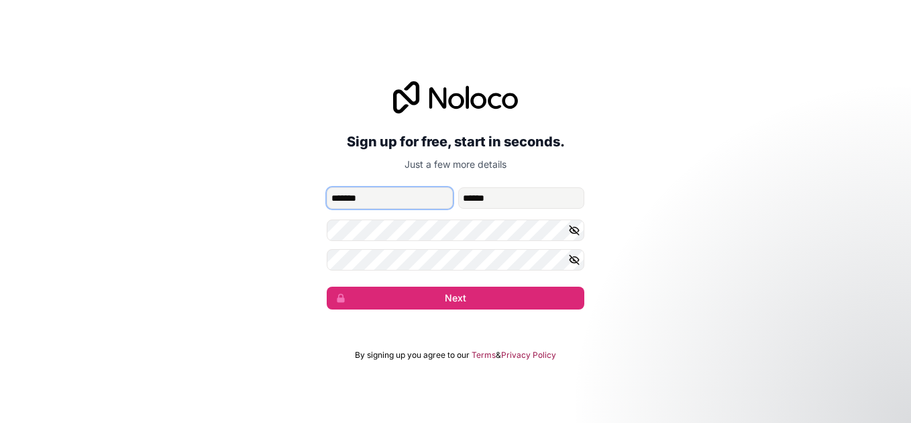 This screenshot has width=911, height=423. Describe the element at coordinates (390, 198) in the screenshot. I see `input: given-name` at that location.